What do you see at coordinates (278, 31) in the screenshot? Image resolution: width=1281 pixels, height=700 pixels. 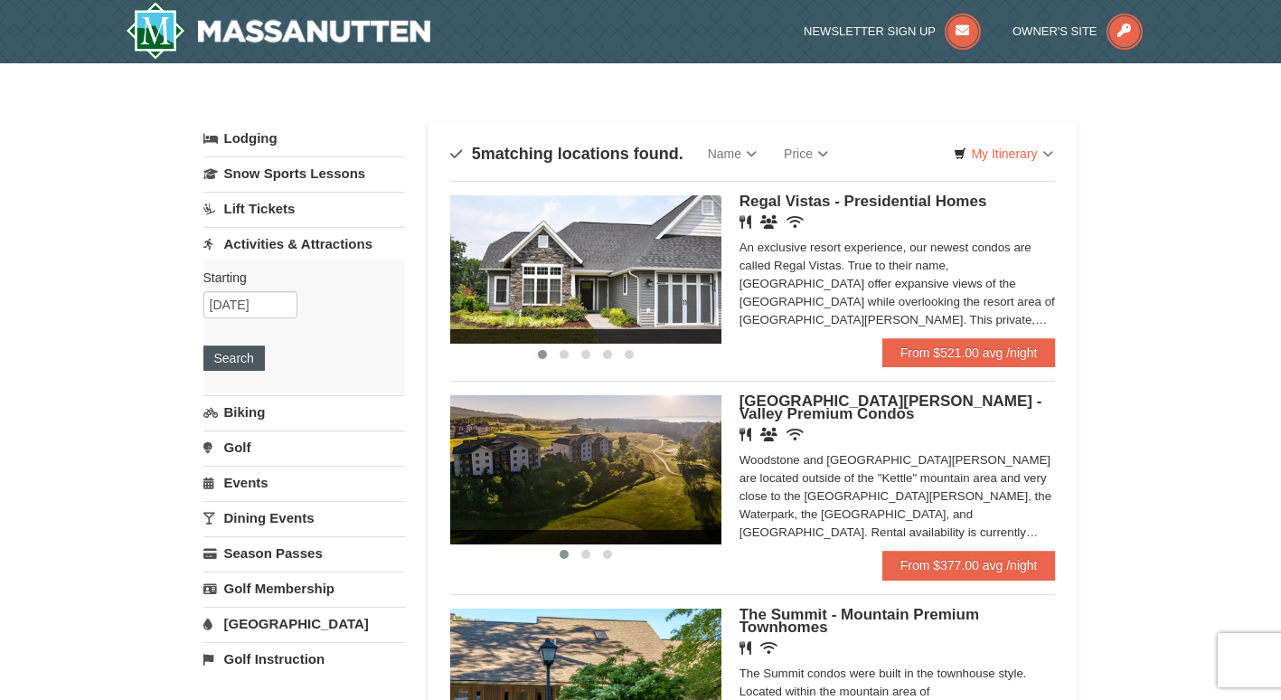 I see `a: Massanutten Resort` at bounding box center [278, 31].